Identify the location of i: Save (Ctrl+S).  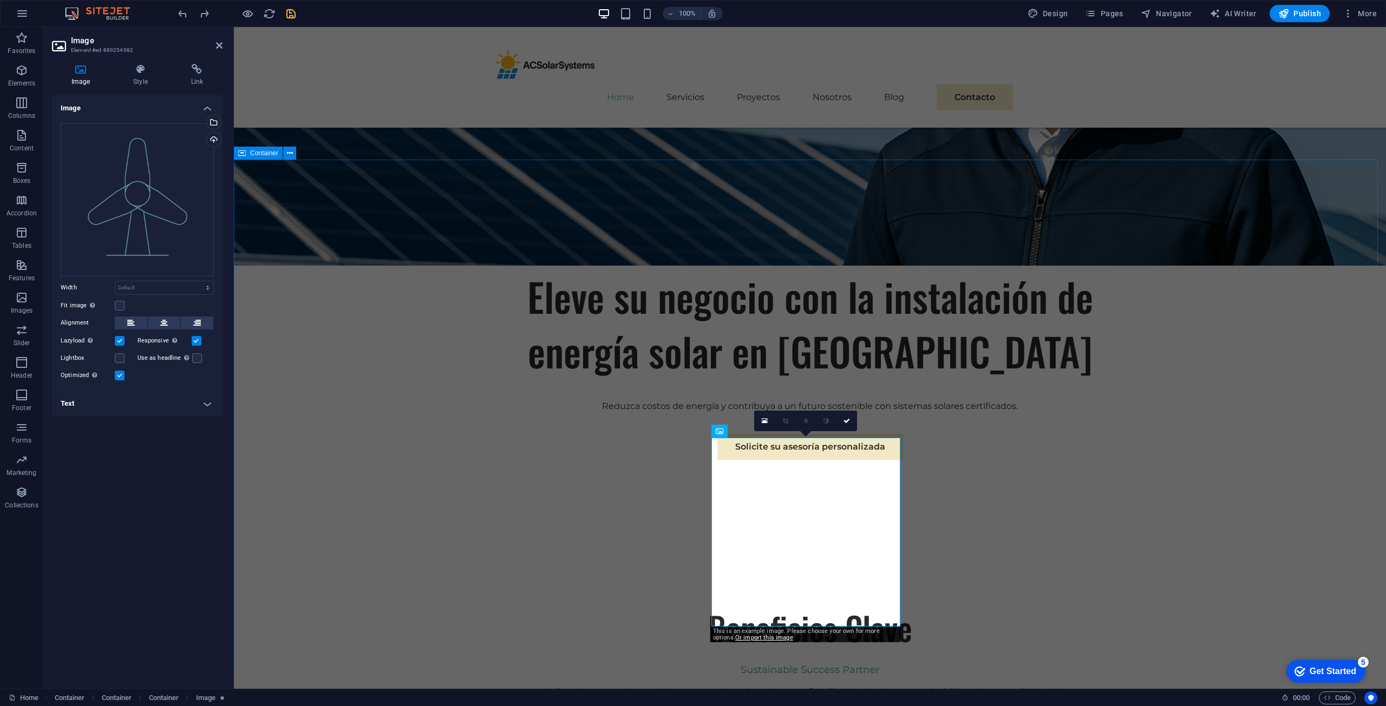
(291, 14).